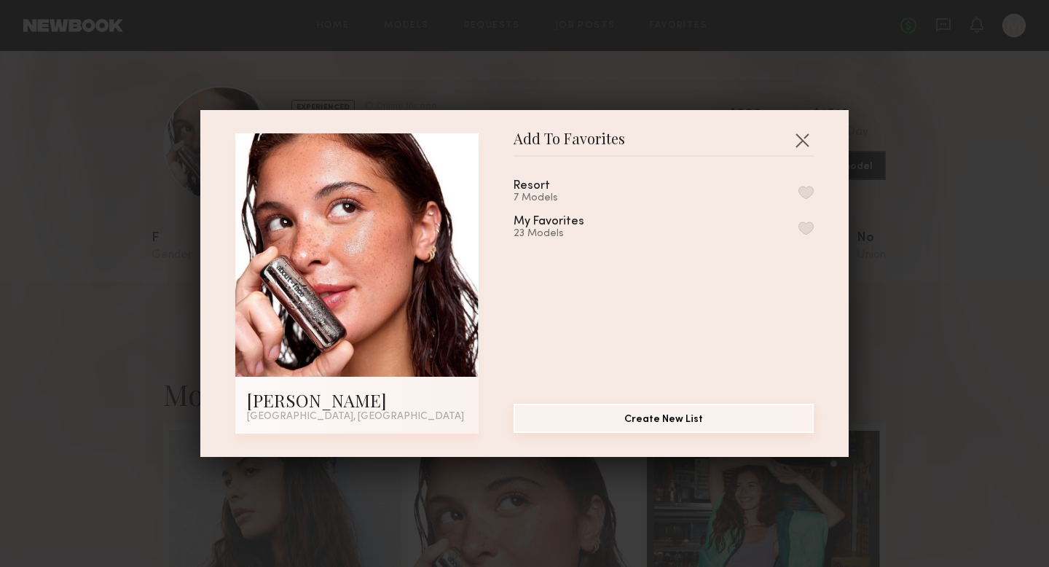 The height and width of the screenshot is (567, 1049). What do you see at coordinates (549, 198) in the screenshot?
I see `div: 7 Models` at bounding box center [549, 198].